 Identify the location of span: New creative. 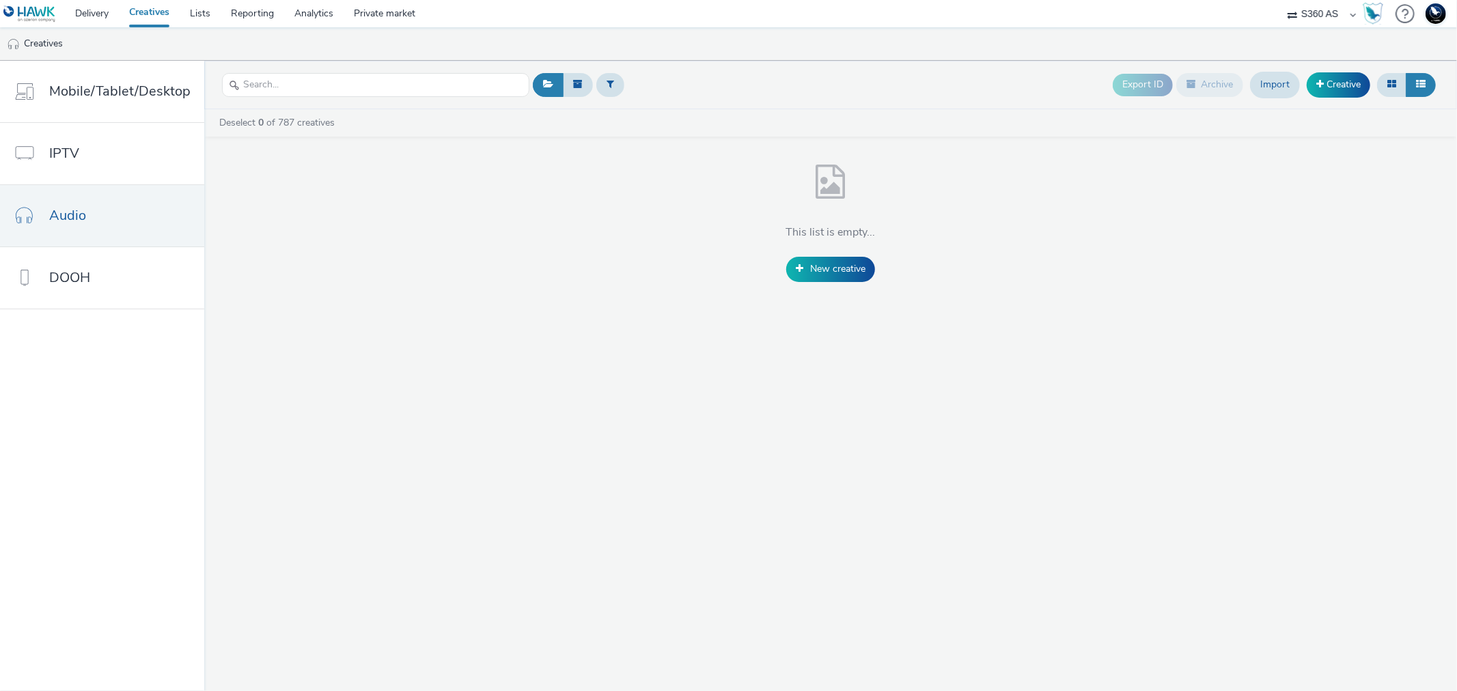
(838, 269).